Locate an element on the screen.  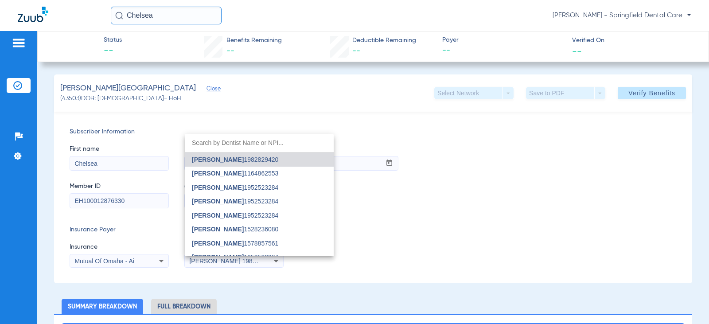
span: 1578857561 is located at coordinates (235, 243).